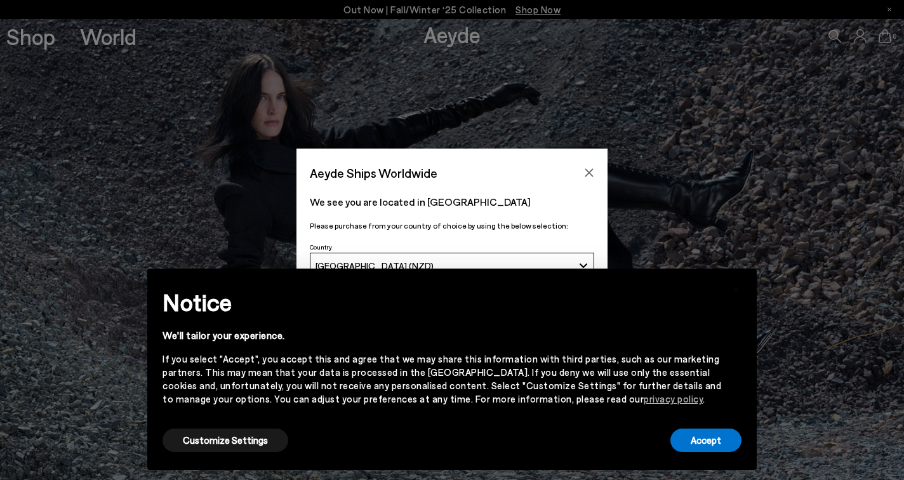 This screenshot has height=480, width=904. What do you see at coordinates (442, 379) in the screenshot?
I see `div: If you select "Accept", you accept this and agree that we may share this information with third p...` at bounding box center [442, 379].